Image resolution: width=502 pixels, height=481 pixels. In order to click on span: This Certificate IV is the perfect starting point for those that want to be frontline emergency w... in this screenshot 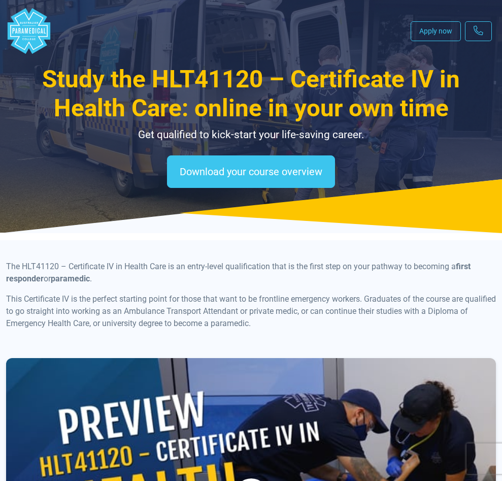, I will do `click(251, 311)`.